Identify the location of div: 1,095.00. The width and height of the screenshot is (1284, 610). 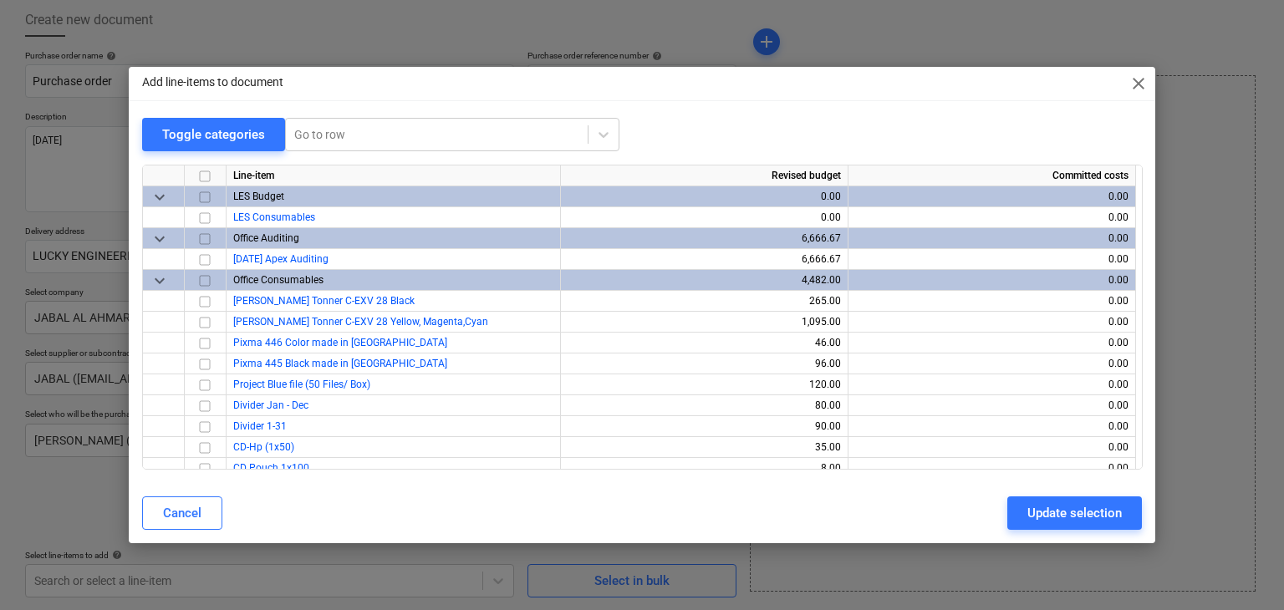
(704, 322).